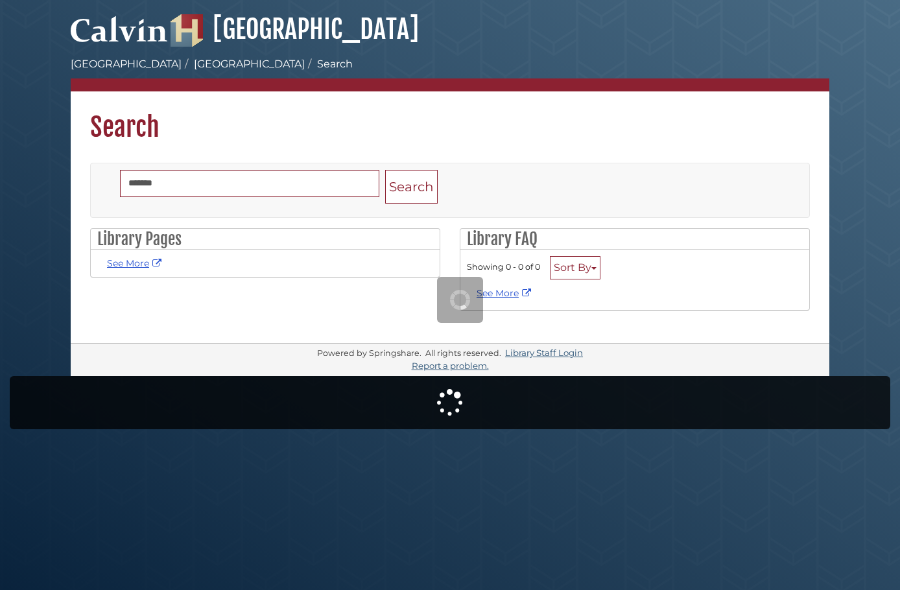 The height and width of the screenshot is (590, 900). Describe the element at coordinates (460, 300) in the screenshot. I see `img: Working...` at that location.